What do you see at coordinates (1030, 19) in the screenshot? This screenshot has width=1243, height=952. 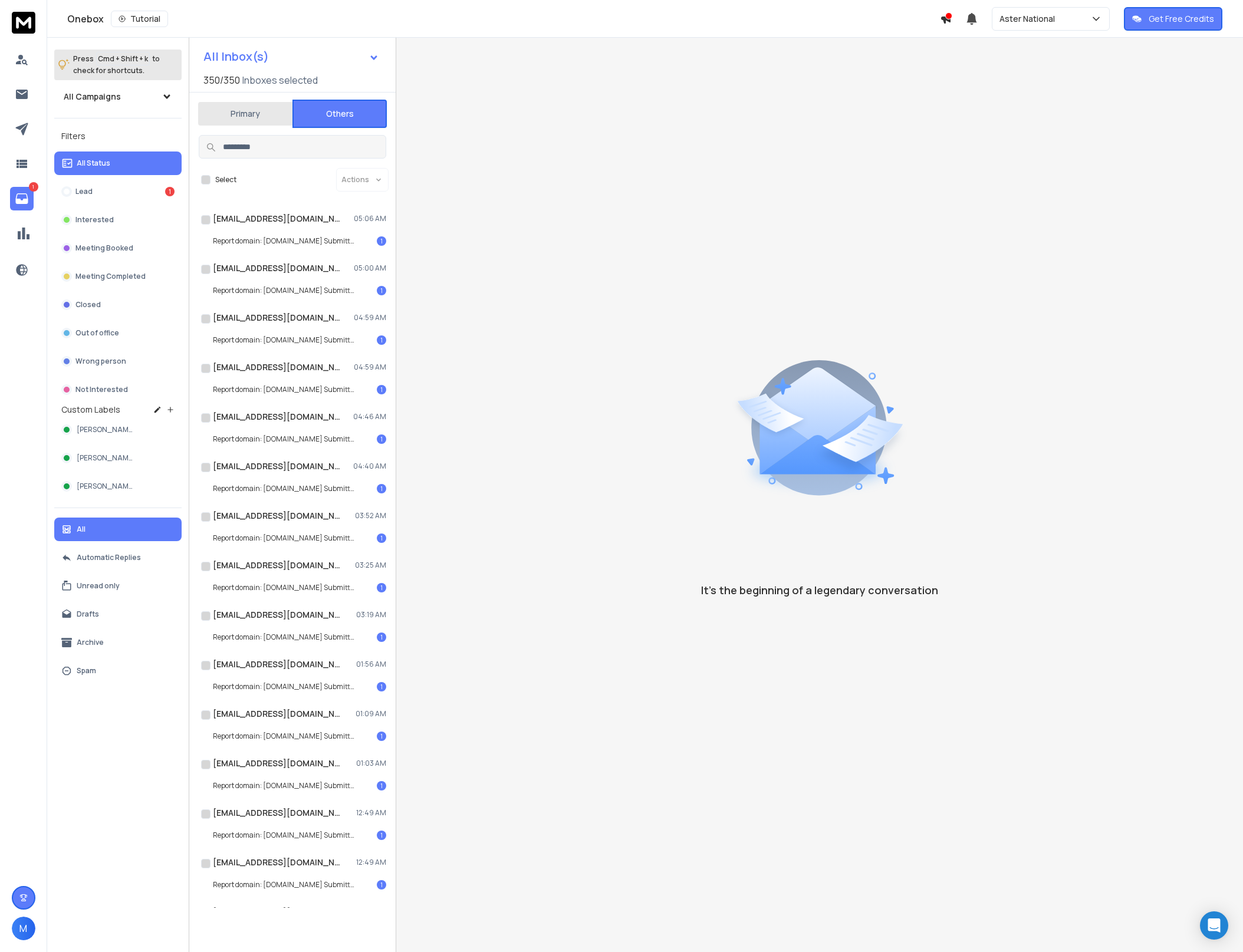 I see `p: Aster National` at bounding box center [1030, 19].